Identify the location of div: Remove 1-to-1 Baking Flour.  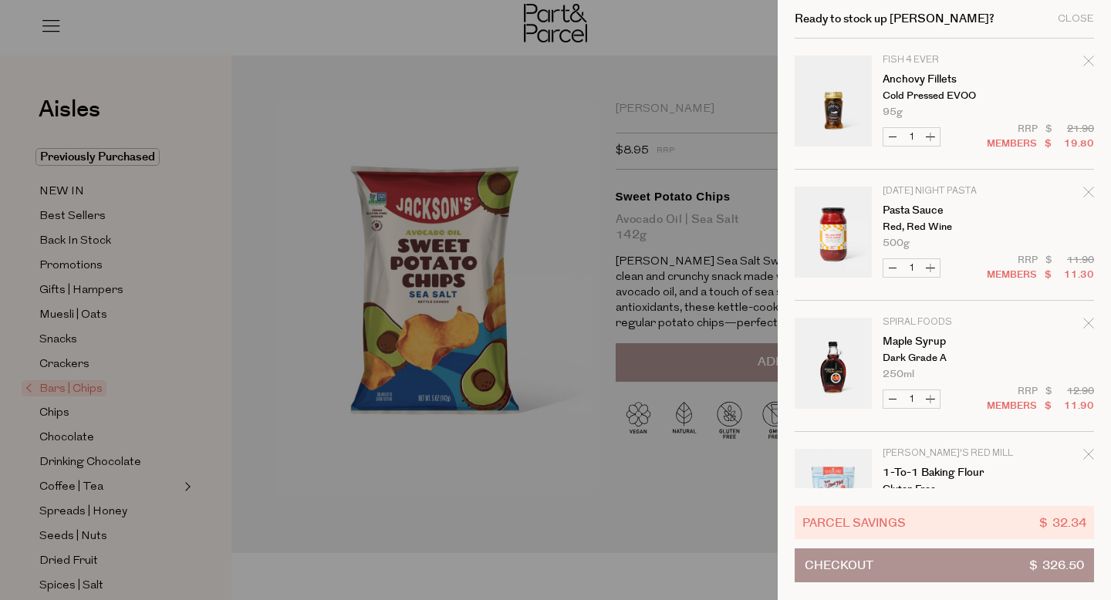
(1088, 457).